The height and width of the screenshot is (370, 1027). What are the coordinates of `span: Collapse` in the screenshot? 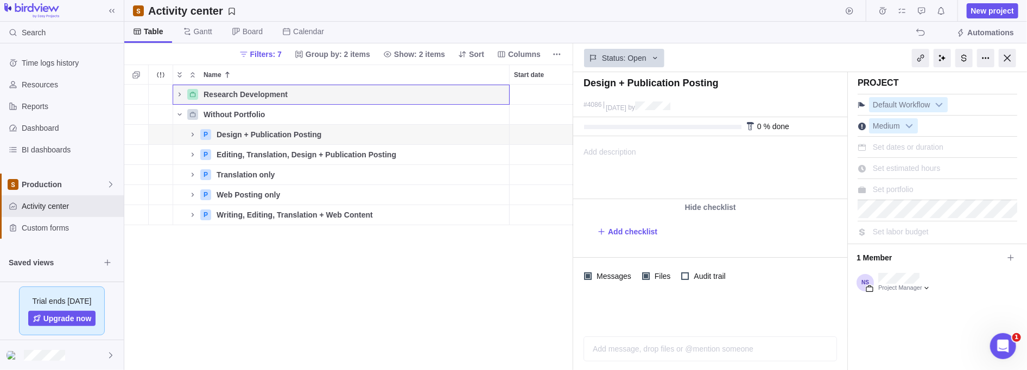 It's located at (193, 75).